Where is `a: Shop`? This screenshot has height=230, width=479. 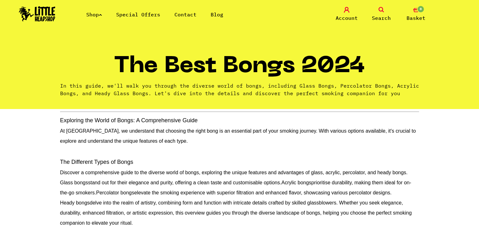 a: Shop is located at coordinates (94, 14).